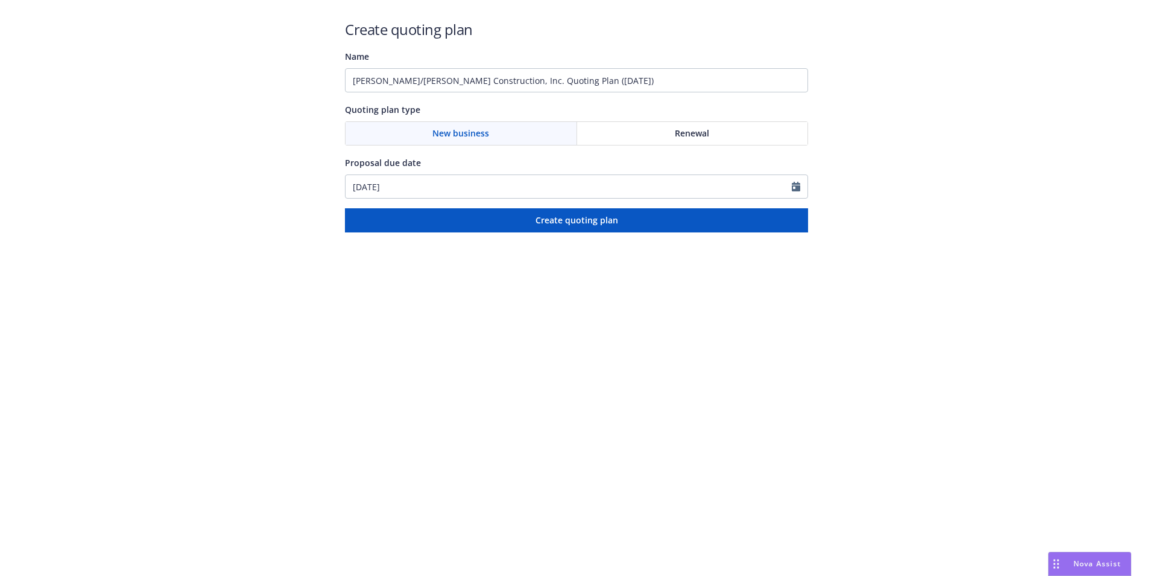  Describe the element at coordinates (796, 186) in the screenshot. I see `button: Calendar` at that location.